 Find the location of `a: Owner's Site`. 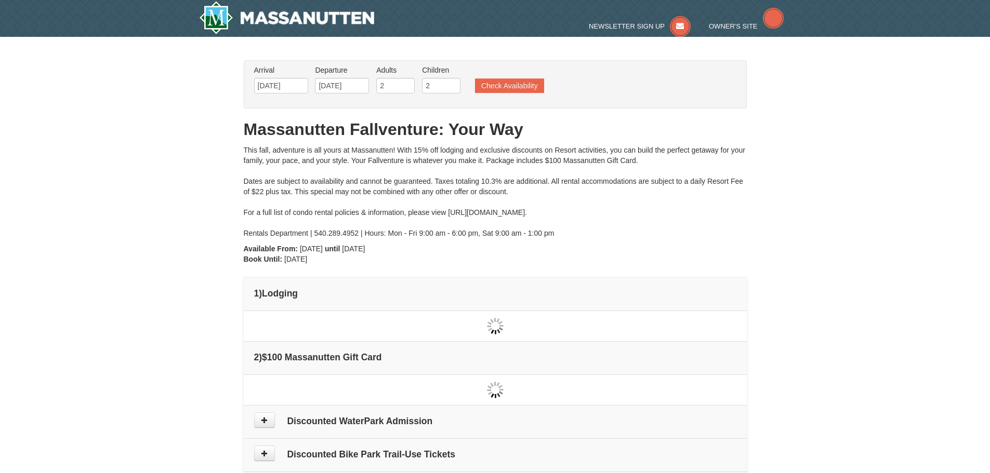

a: Owner's Site is located at coordinates (746, 26).